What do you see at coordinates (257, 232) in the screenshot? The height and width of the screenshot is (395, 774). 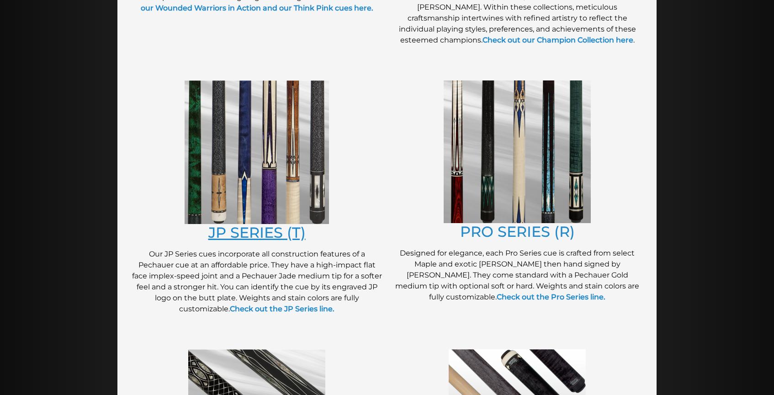 I see `a: JP SERIES (T)` at bounding box center [257, 232].